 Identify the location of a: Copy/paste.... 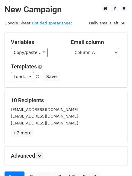
(29, 52).